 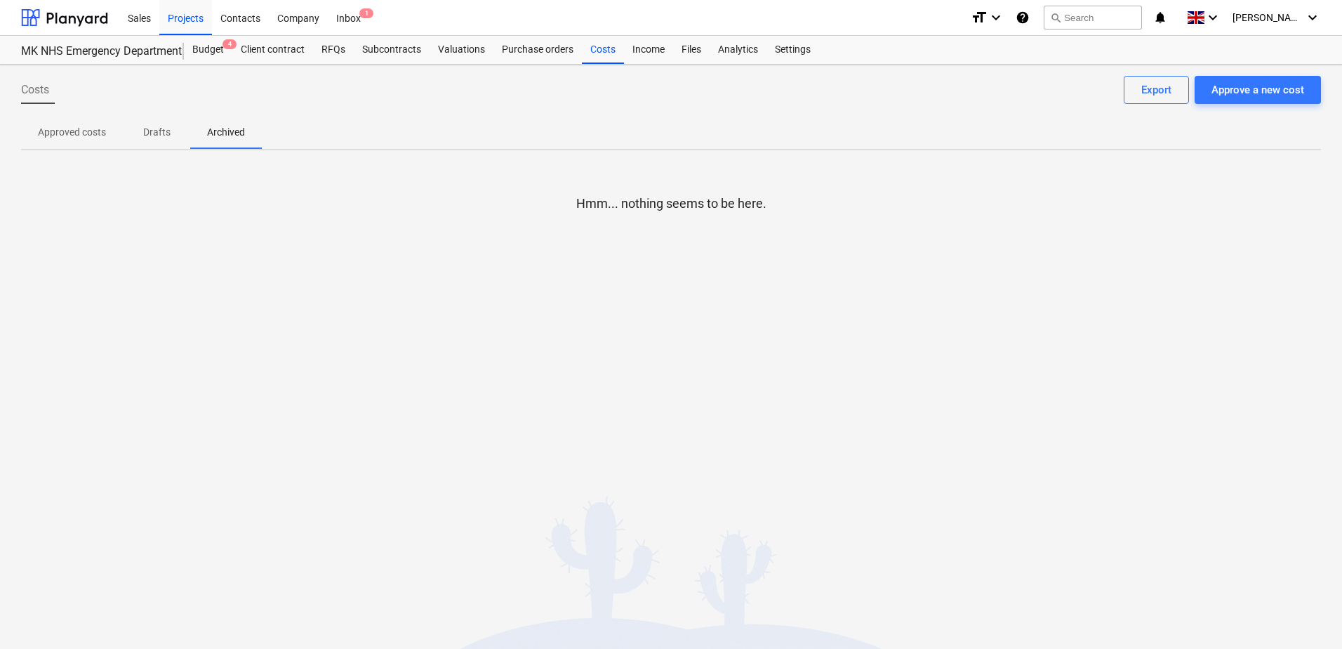 What do you see at coordinates (461, 50) in the screenshot?
I see `a: Valuations` at bounding box center [461, 50].